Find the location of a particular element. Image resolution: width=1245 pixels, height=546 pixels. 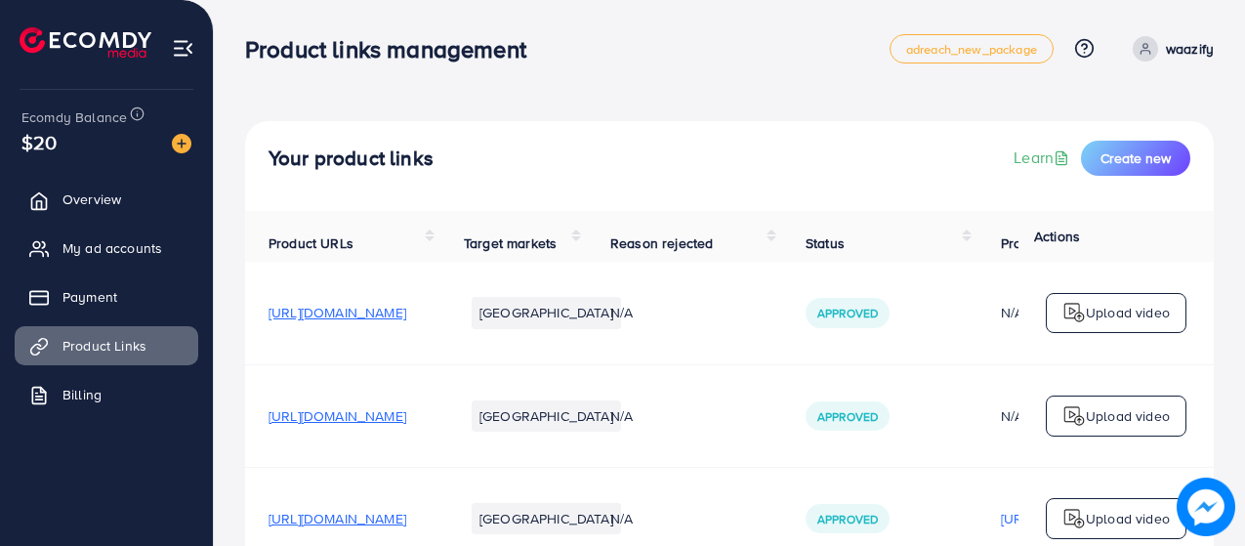

a: Product Links is located at coordinates (106, 346).